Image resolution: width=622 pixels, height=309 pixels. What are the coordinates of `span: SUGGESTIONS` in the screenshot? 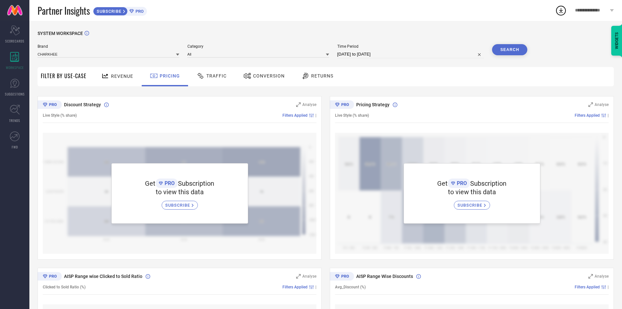 It's located at (15, 94).